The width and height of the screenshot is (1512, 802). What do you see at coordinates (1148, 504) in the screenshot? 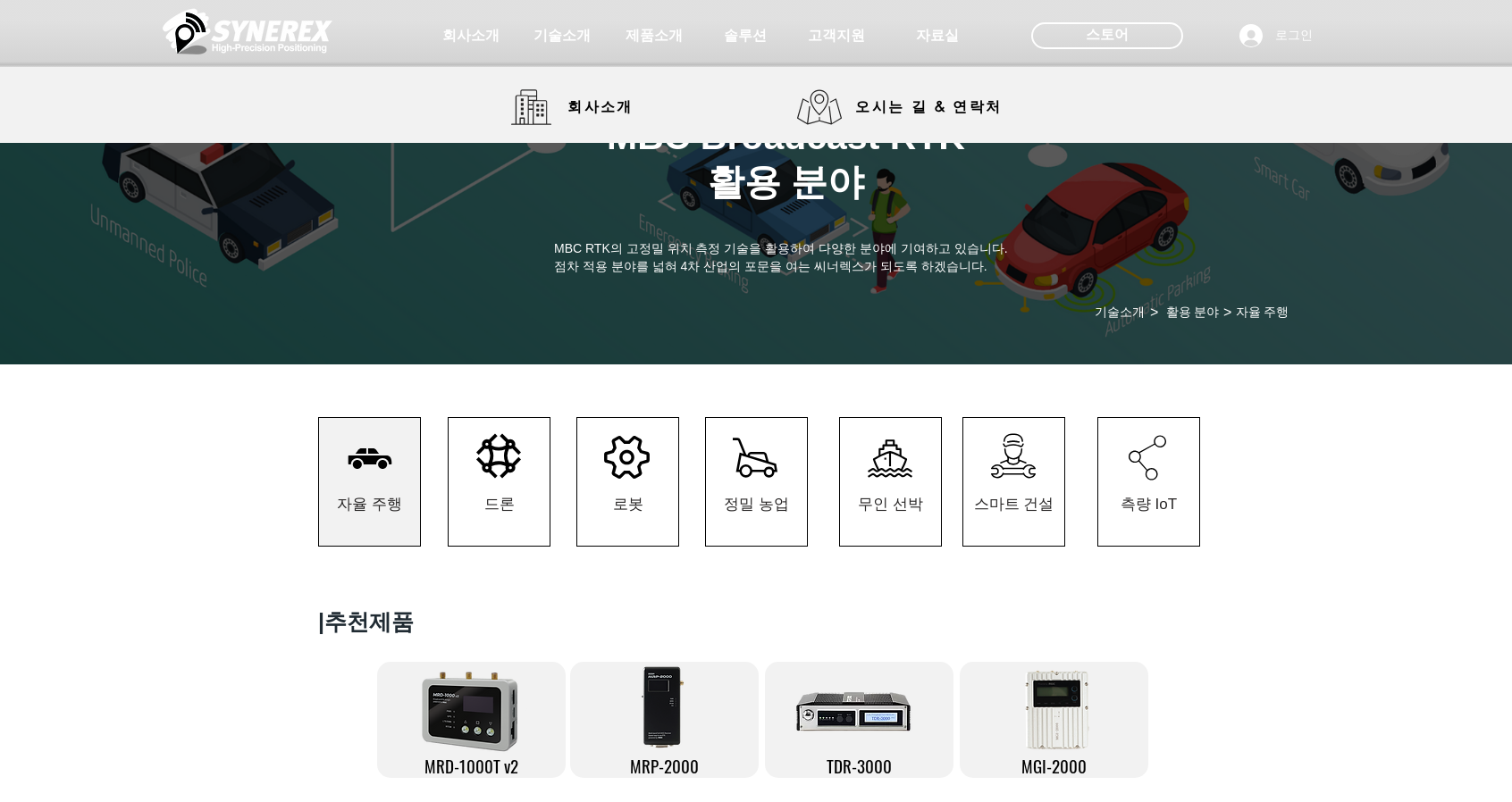
I see `span: 측량 IoT` at bounding box center [1148, 504].